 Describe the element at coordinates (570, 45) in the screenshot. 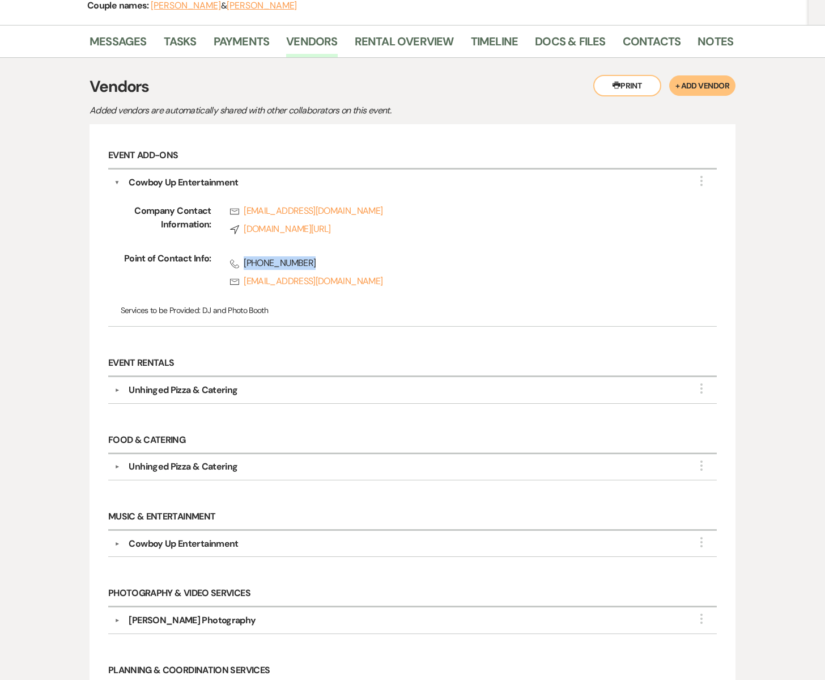

I see `a: Docs & Files` at that location.